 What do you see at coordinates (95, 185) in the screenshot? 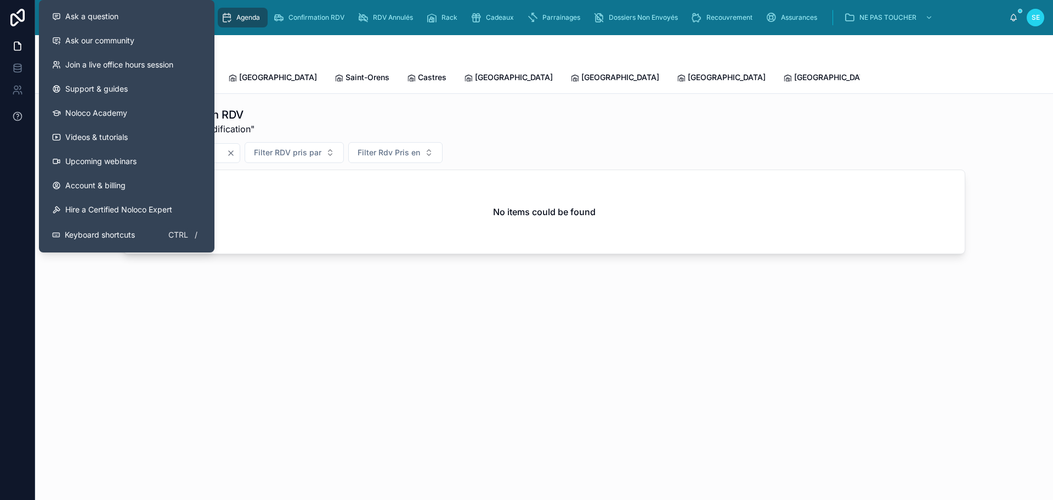
I see `span: Account & billing` at bounding box center [95, 185].